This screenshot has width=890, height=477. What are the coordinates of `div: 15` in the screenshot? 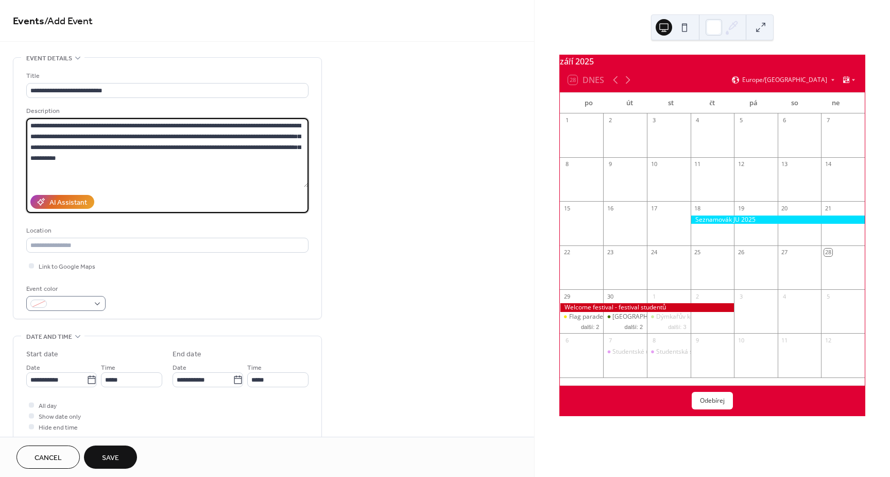 It's located at (567, 208).